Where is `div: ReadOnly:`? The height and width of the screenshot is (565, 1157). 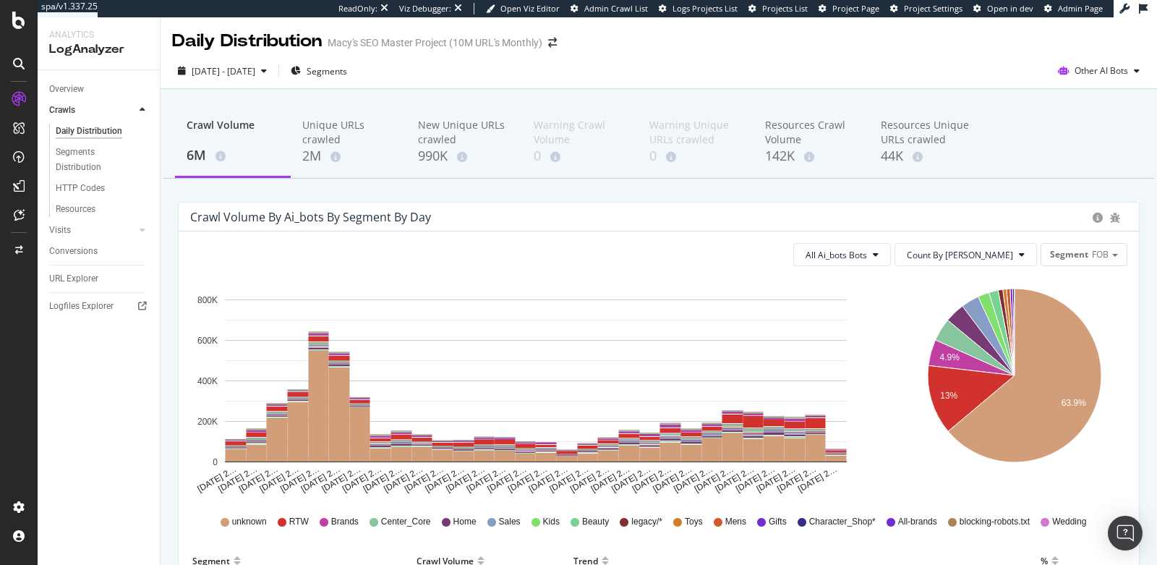
div: ReadOnly: is located at coordinates (358, 9).